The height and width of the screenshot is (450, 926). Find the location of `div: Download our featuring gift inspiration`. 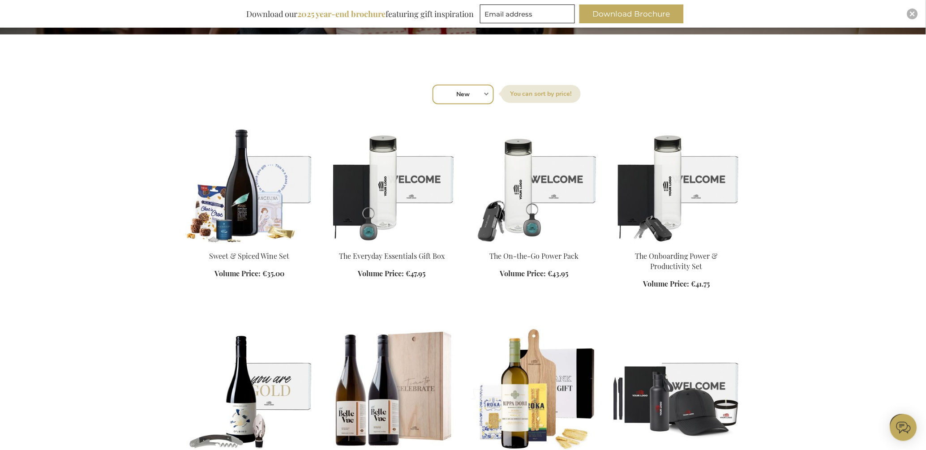

div: Download our featuring gift inspiration is located at coordinates (360, 14).